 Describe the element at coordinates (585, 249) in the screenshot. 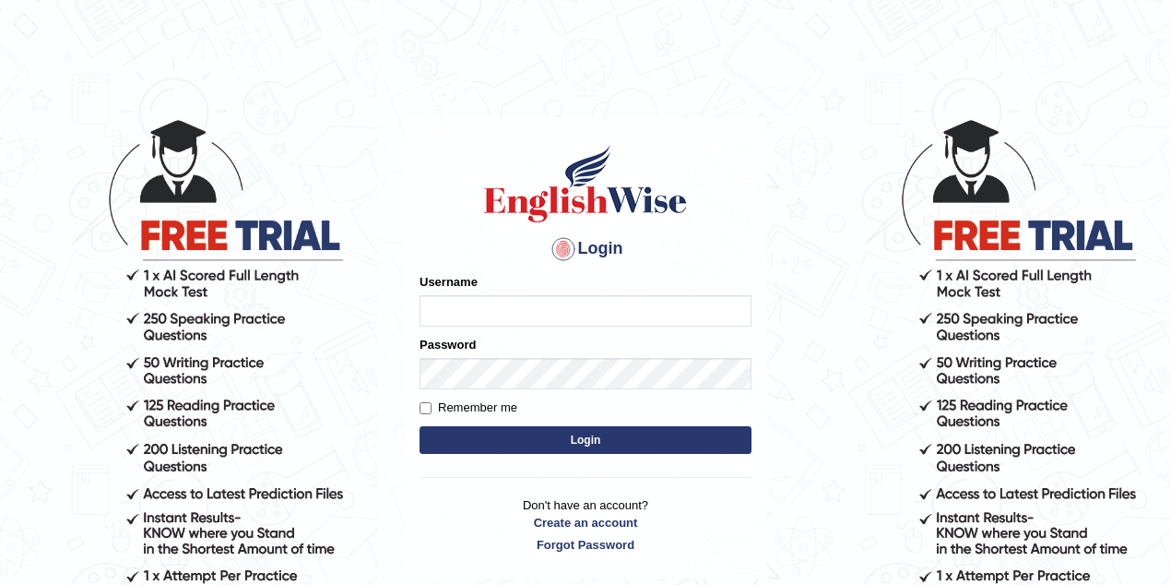

I see `h4: Login` at that location.